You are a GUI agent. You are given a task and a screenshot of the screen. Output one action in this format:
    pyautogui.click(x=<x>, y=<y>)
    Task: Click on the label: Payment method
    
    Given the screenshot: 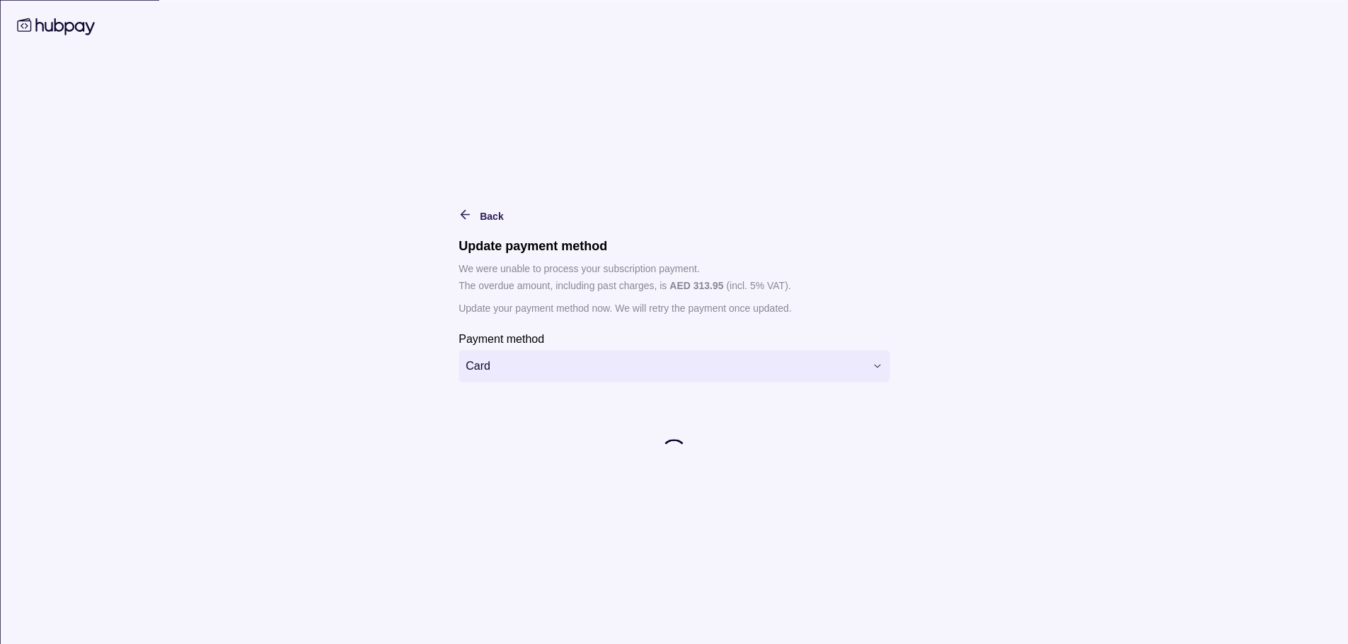 What is the action you would take?
    pyautogui.click(x=501, y=338)
    